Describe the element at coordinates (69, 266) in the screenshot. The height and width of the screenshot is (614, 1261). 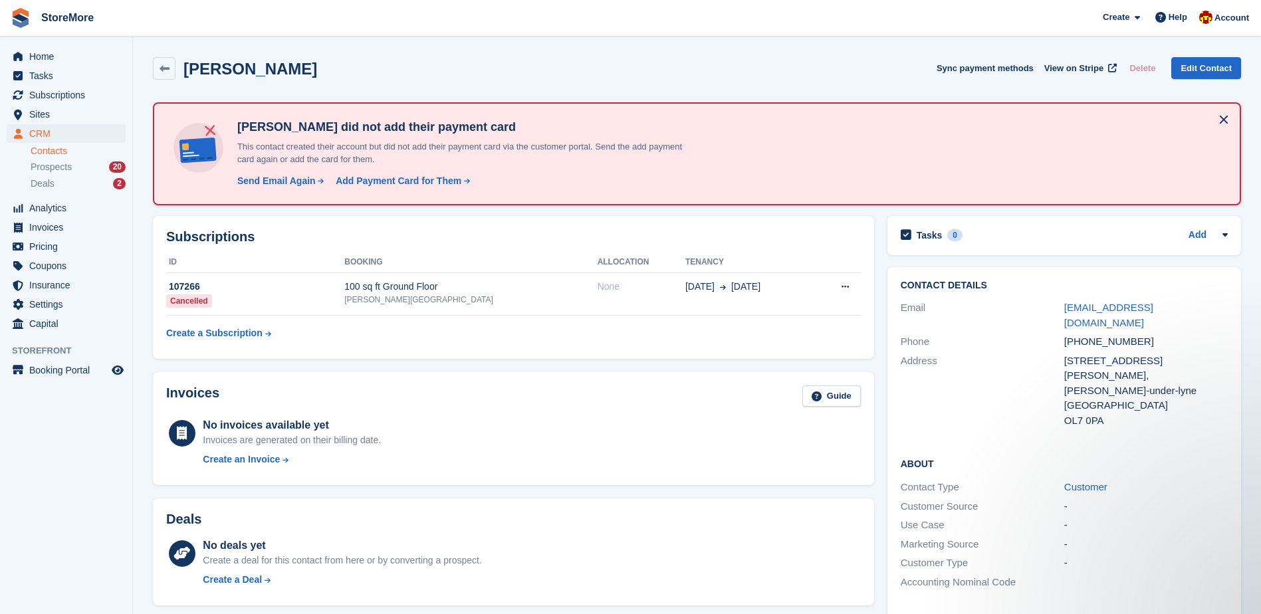
I see `span: Coupons` at that location.